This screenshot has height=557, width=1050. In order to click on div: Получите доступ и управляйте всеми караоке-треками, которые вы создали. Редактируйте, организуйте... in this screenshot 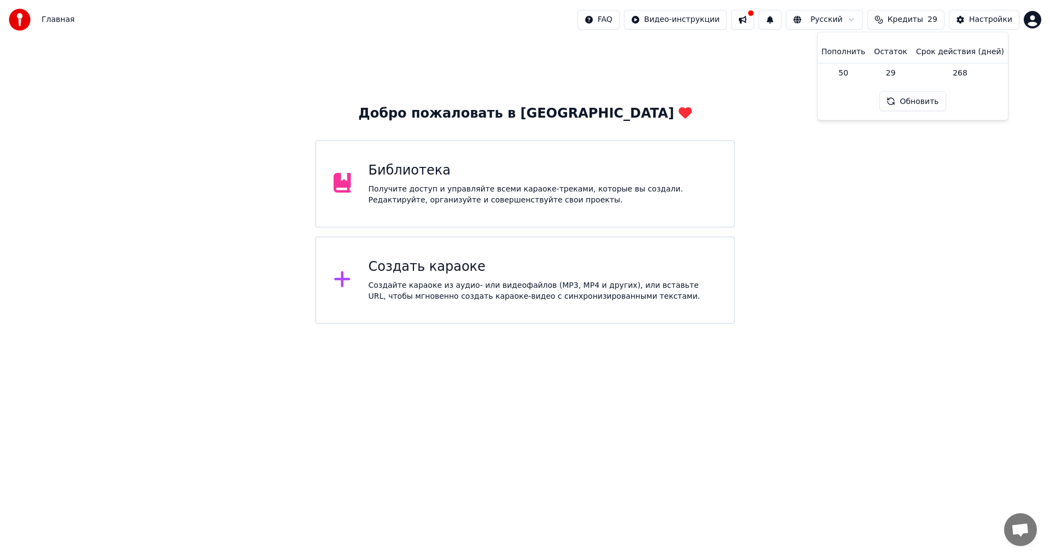, I will do `click(542, 195)`.